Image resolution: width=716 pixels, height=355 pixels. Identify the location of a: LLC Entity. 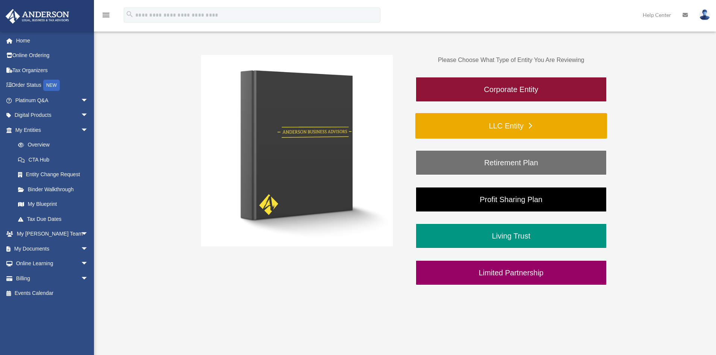
(511, 126).